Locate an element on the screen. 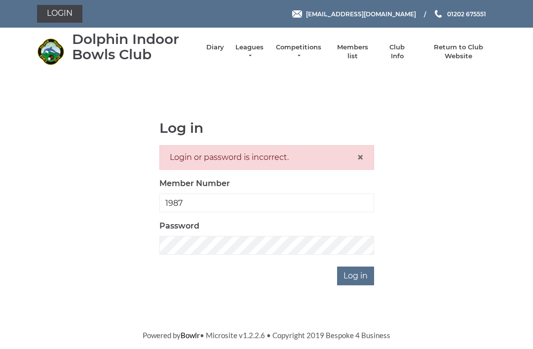 Image resolution: width=533 pixels, height=349 pixels. a: Bowlr is located at coordinates (190, 335).